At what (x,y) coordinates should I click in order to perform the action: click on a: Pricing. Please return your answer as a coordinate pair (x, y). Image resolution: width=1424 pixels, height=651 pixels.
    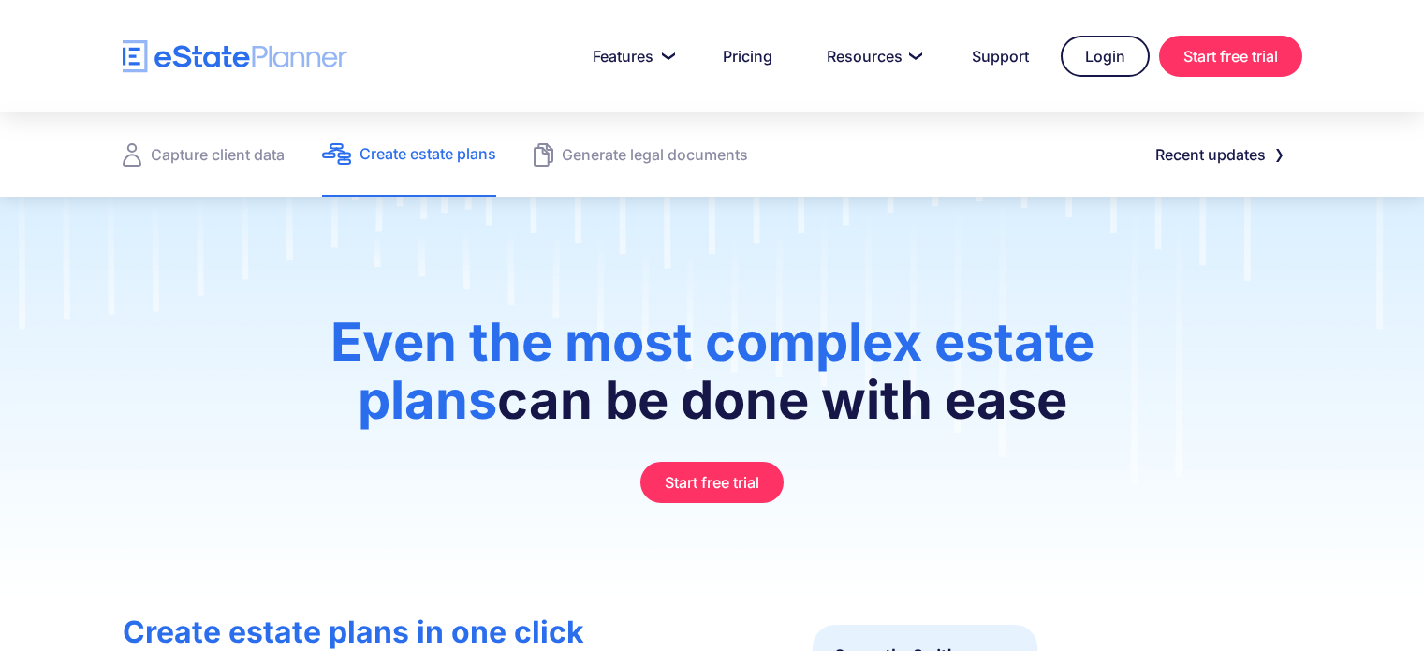
    Looking at the image, I should click on (747, 56).